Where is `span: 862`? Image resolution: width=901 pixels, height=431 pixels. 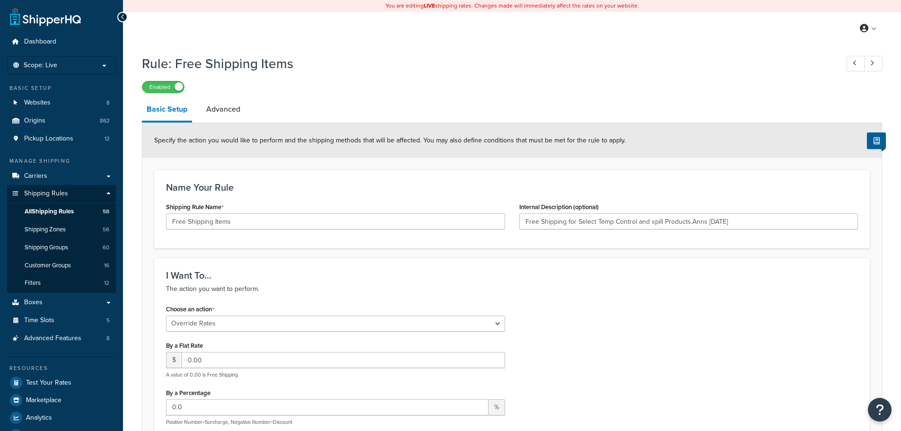
span: 862 is located at coordinates (105, 121).